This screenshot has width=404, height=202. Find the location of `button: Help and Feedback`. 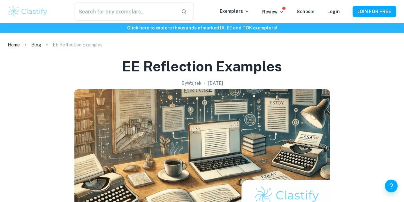

button: Help and Feedback is located at coordinates (391, 186).